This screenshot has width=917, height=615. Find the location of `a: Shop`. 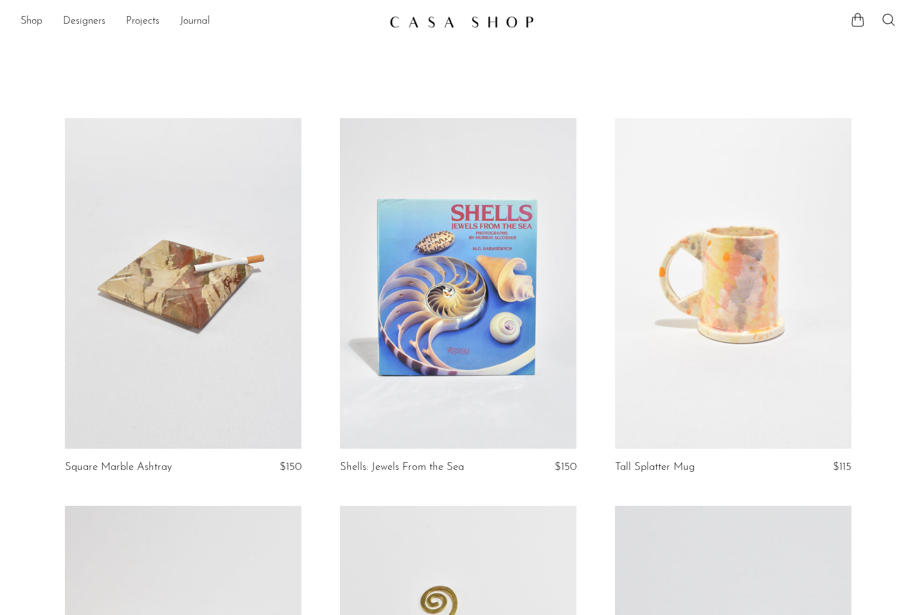

a: Shop is located at coordinates (31, 22).